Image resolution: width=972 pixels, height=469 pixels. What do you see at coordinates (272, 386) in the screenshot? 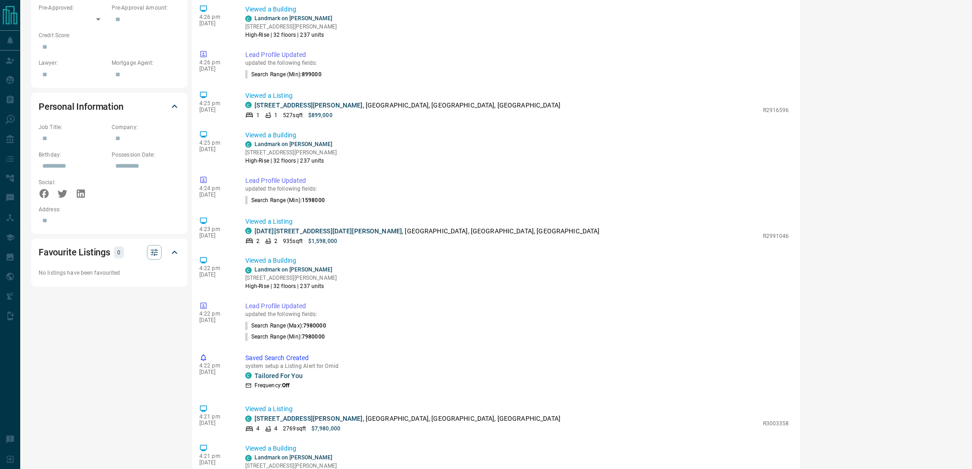
I see `p: Frequency:` at bounding box center [272, 386].